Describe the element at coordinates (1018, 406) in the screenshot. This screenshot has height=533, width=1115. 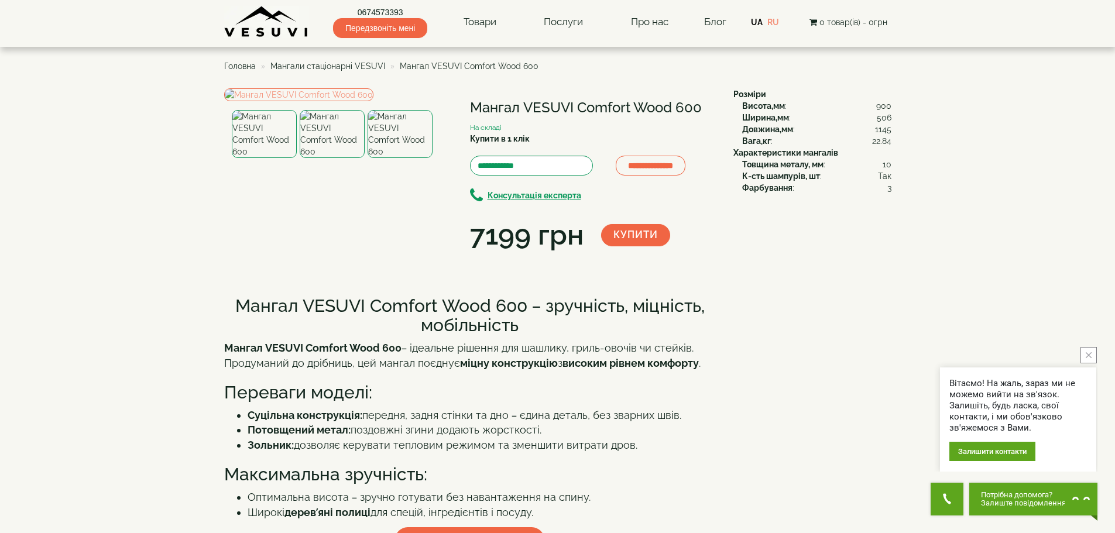
I see `div: Вітаємо! На жаль, зараз ми не можемо вийти на зв'язок. Залишіть, будь ласка, свої контакти, і ми ...` at that location.